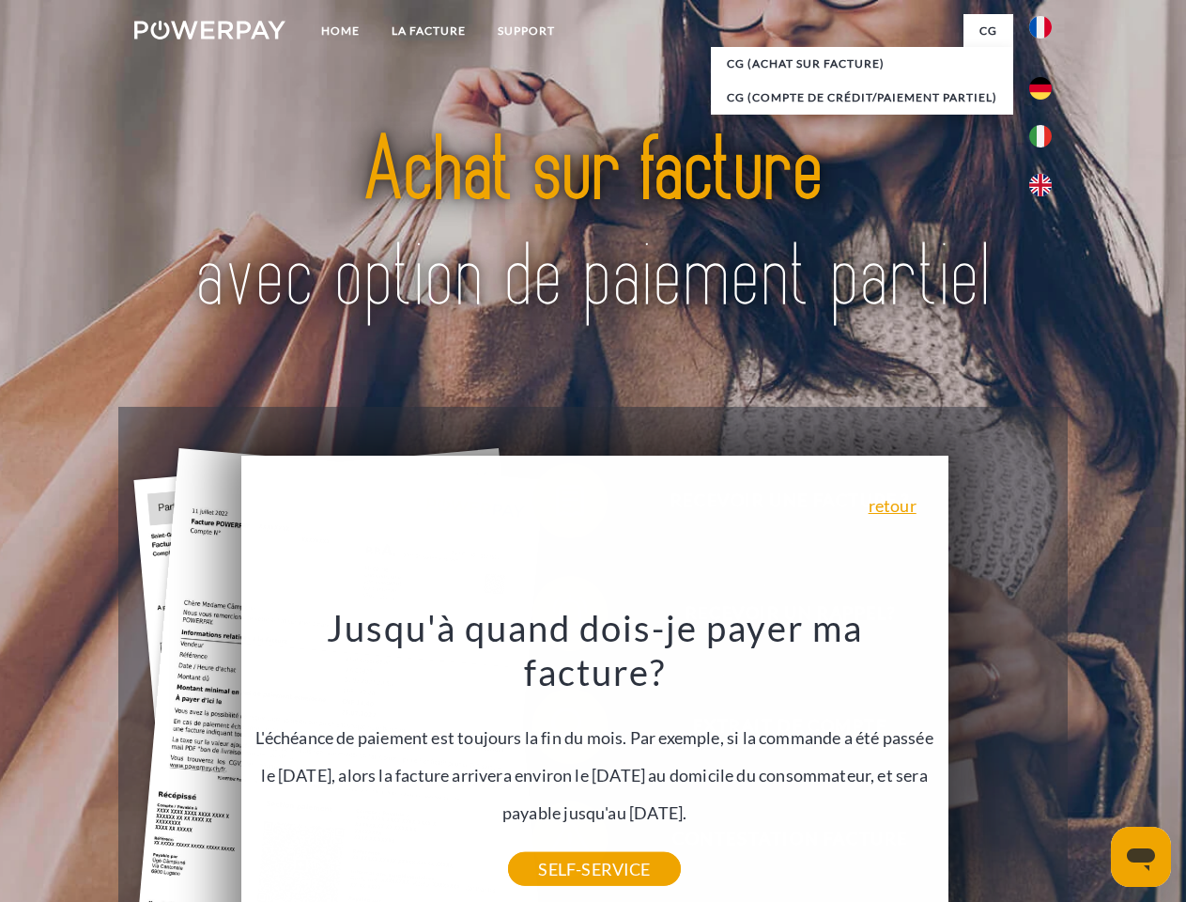 The width and height of the screenshot is (1186, 902). What do you see at coordinates (1041, 88) in the screenshot?
I see `img: de` at bounding box center [1041, 88].